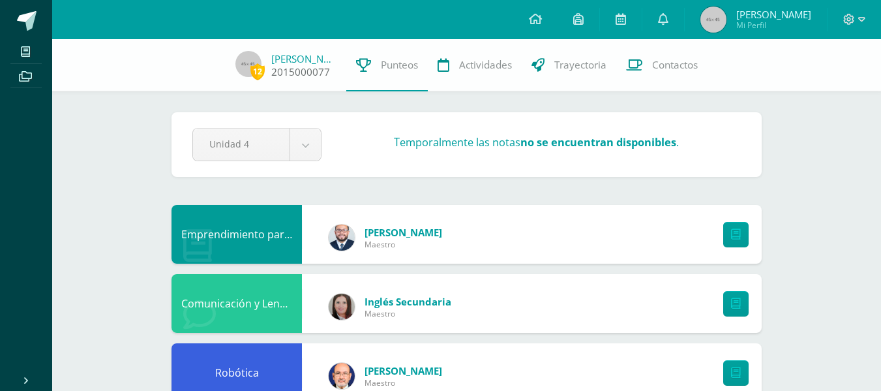  What do you see at coordinates (342, 237) in the screenshot?
I see `img: eaa624bfc361f5d4e8a554d75d1a3cf6.png` at bounding box center [342, 237].